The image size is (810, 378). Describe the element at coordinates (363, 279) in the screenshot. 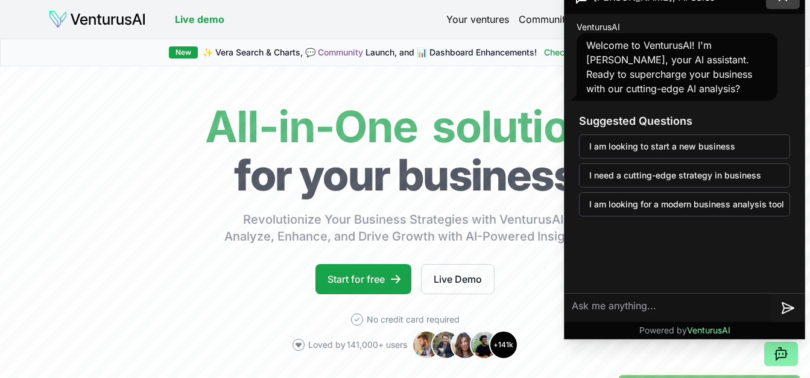

I see `a: Start for free` at that location.